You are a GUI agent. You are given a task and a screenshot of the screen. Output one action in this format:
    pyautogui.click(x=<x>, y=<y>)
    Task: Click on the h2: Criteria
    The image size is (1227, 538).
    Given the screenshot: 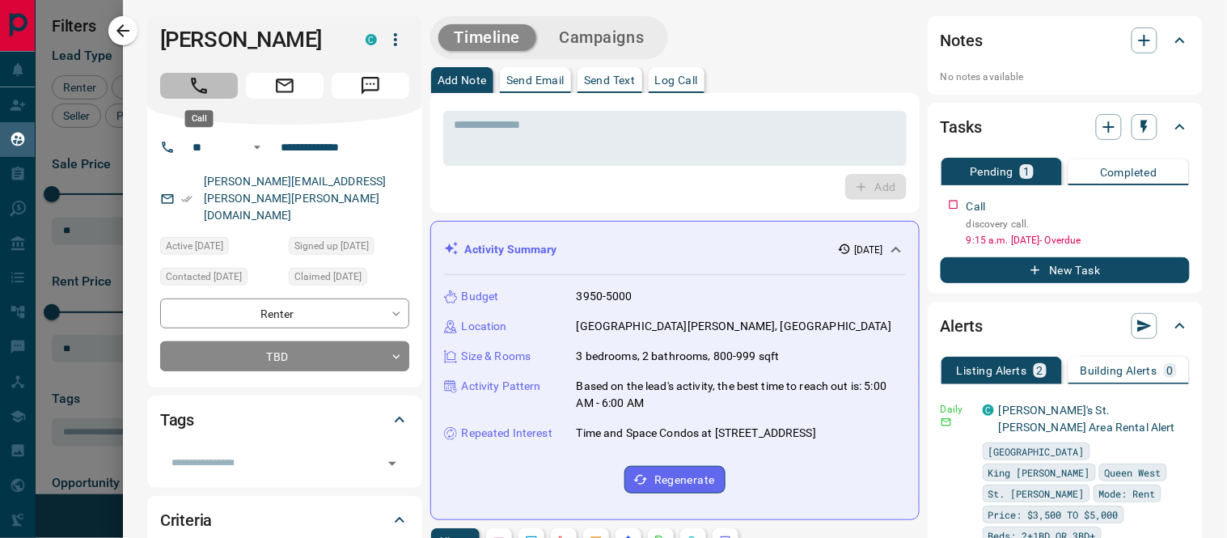 What is the action you would take?
    pyautogui.click(x=186, y=520)
    